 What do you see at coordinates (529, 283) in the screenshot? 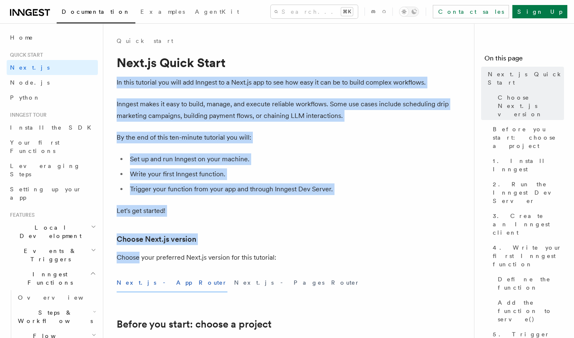
I see `a: Define the function` at bounding box center [529, 283].